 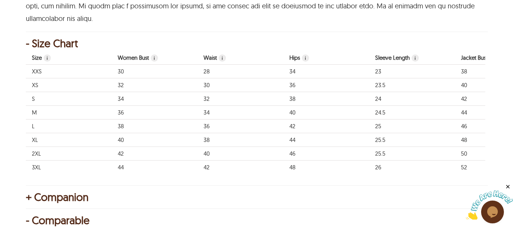 I want to click on th: circular measurement of chest around breast., so click(x=155, y=58).